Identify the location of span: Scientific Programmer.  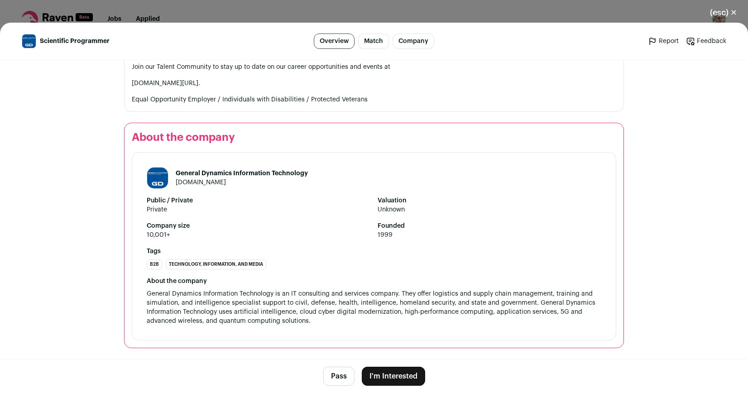
(75, 41).